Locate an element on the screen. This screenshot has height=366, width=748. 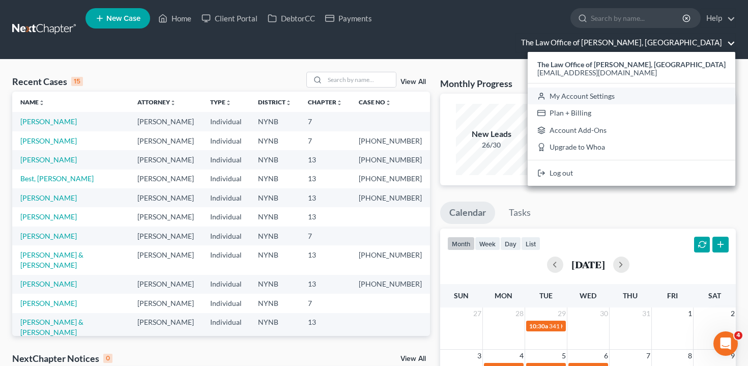
span: Fri is located at coordinates (673, 295).